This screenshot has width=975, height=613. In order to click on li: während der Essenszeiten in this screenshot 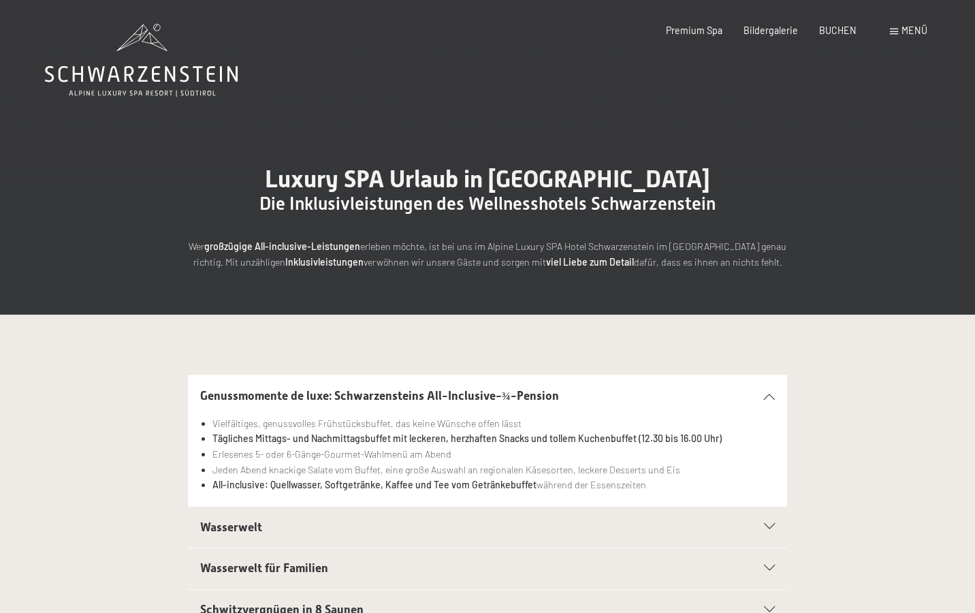, I will do `click(494, 485)`.